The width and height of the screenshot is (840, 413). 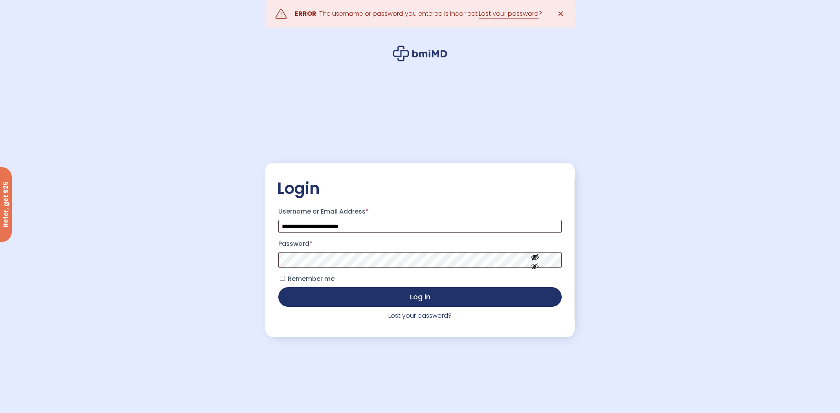 I want to click on h2: Login, so click(x=420, y=188).